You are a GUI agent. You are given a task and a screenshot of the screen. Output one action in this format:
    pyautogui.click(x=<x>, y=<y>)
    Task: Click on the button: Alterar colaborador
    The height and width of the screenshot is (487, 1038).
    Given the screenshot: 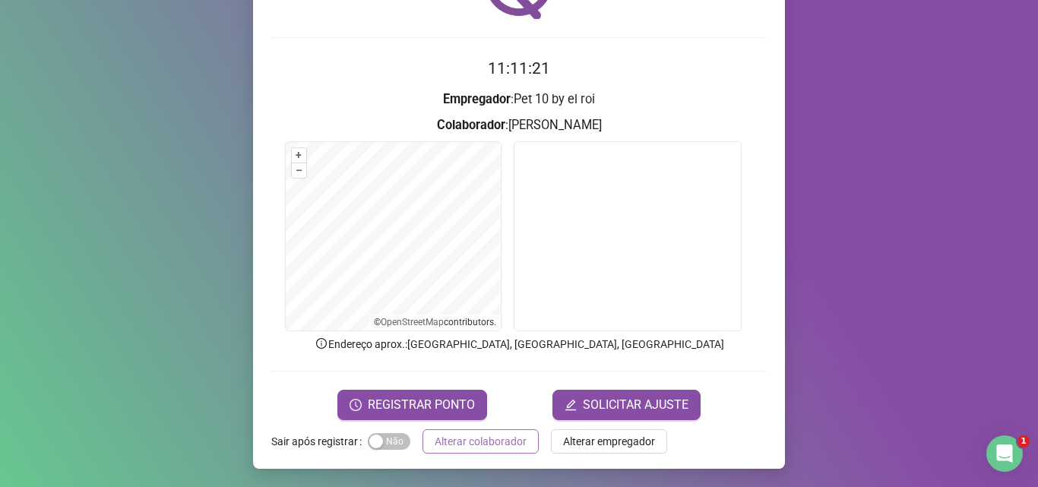 What is the action you would take?
    pyautogui.click(x=480, y=441)
    